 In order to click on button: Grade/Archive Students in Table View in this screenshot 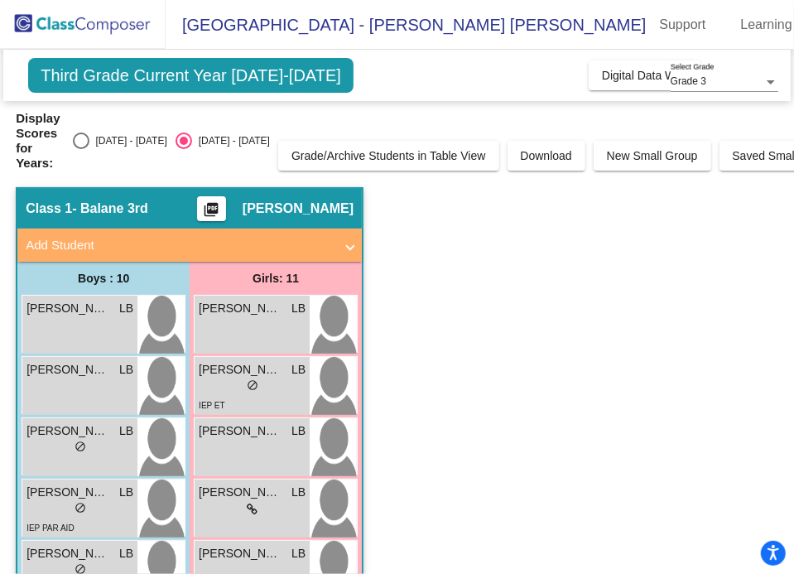, I will do `click(388, 156)`.